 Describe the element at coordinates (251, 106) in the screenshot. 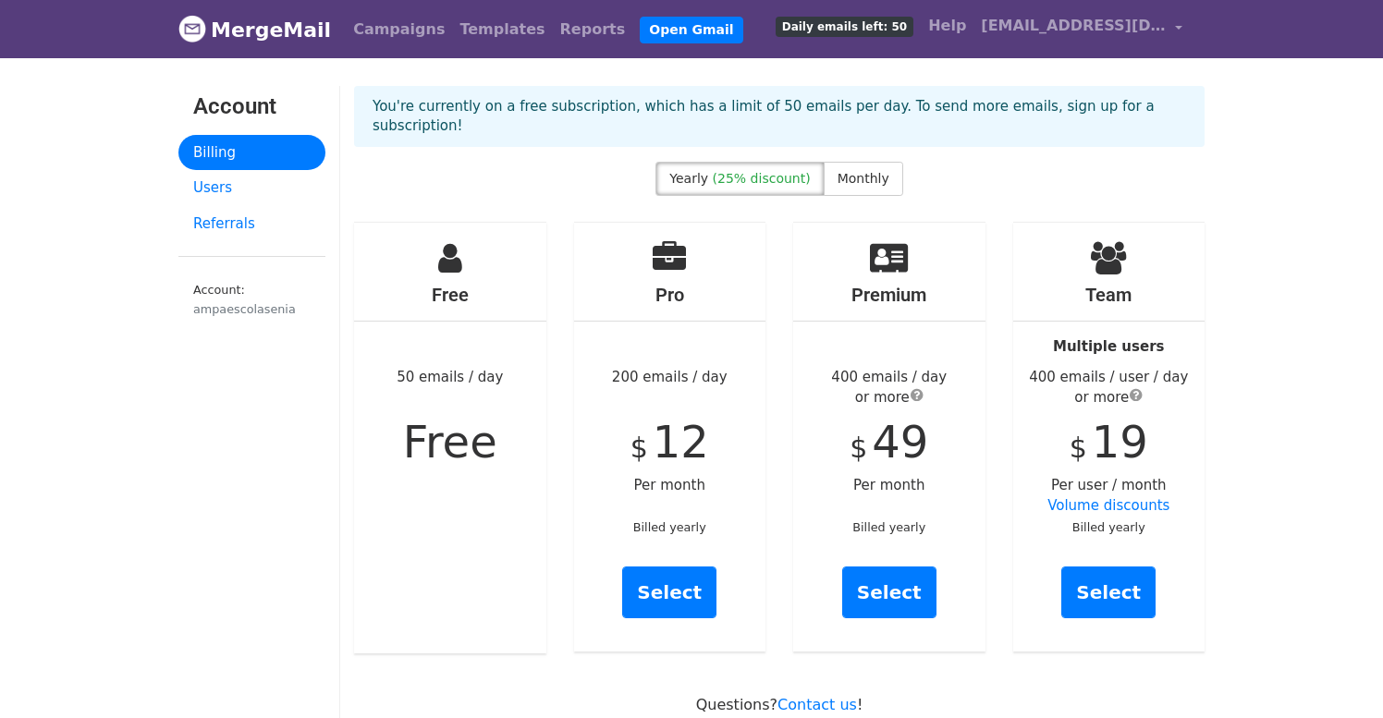

I see `h3: Account` at that location.